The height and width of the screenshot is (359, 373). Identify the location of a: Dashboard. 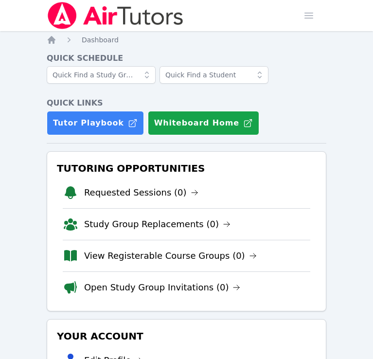
(100, 40).